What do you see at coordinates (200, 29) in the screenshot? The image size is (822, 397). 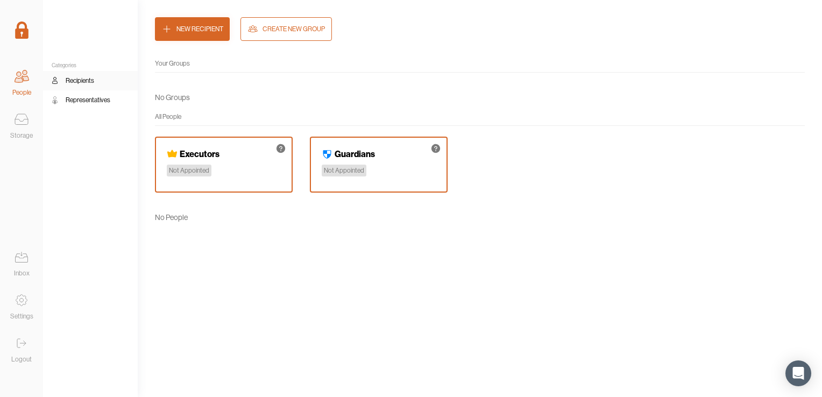 I see `div: New Recipient` at bounding box center [200, 29].